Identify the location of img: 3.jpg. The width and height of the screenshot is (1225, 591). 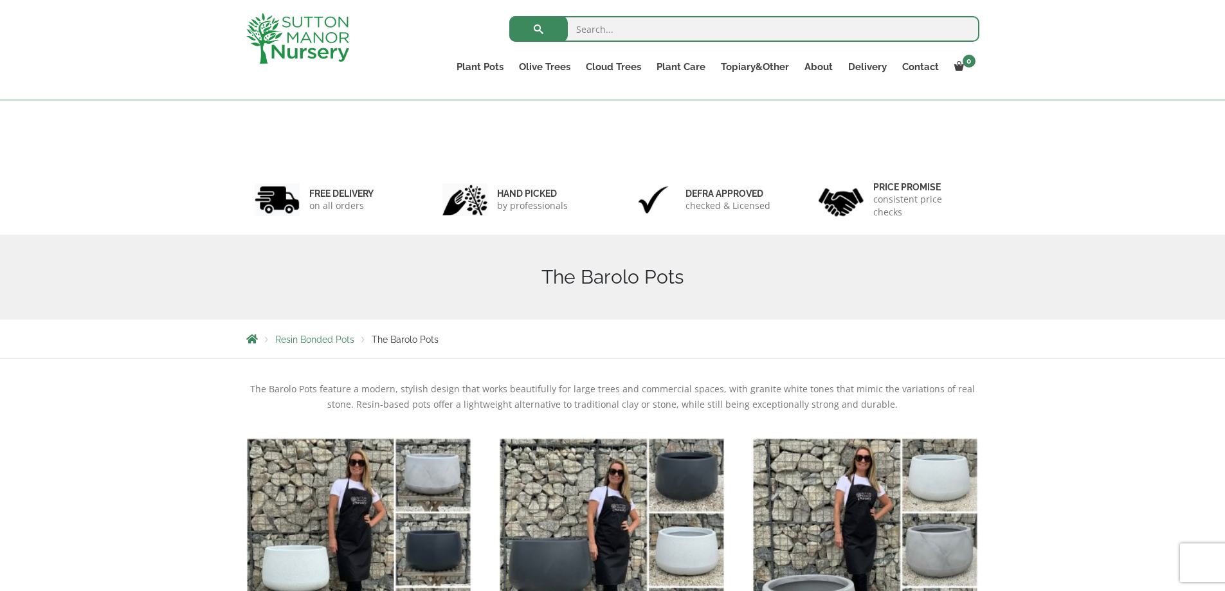
(653, 199).